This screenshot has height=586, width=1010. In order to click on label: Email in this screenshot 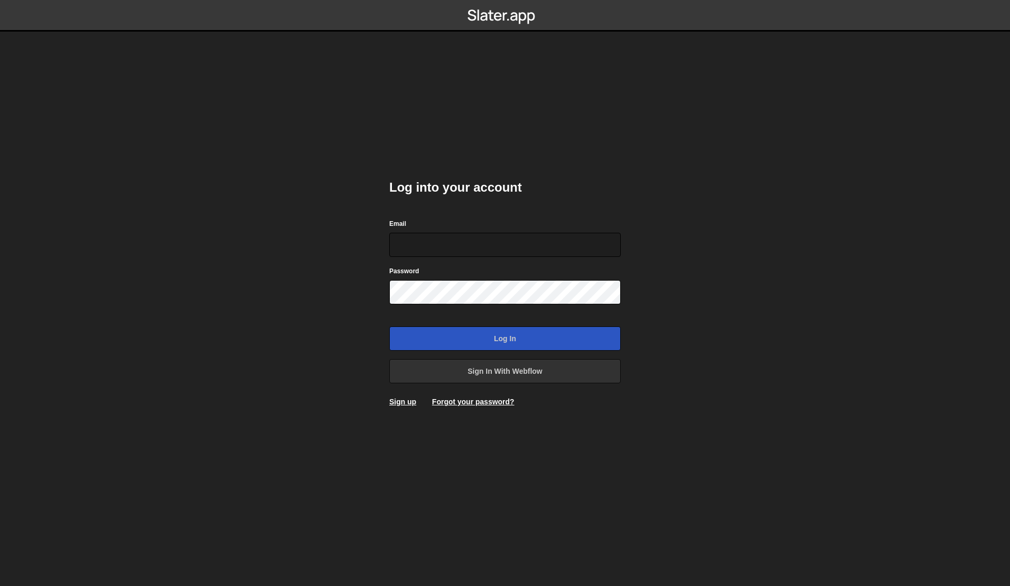, I will do `click(398, 224)`.